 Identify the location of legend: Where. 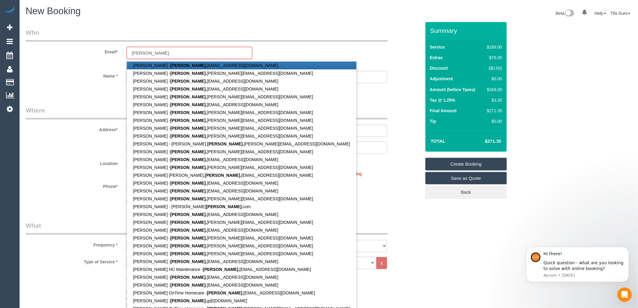
(207, 112).